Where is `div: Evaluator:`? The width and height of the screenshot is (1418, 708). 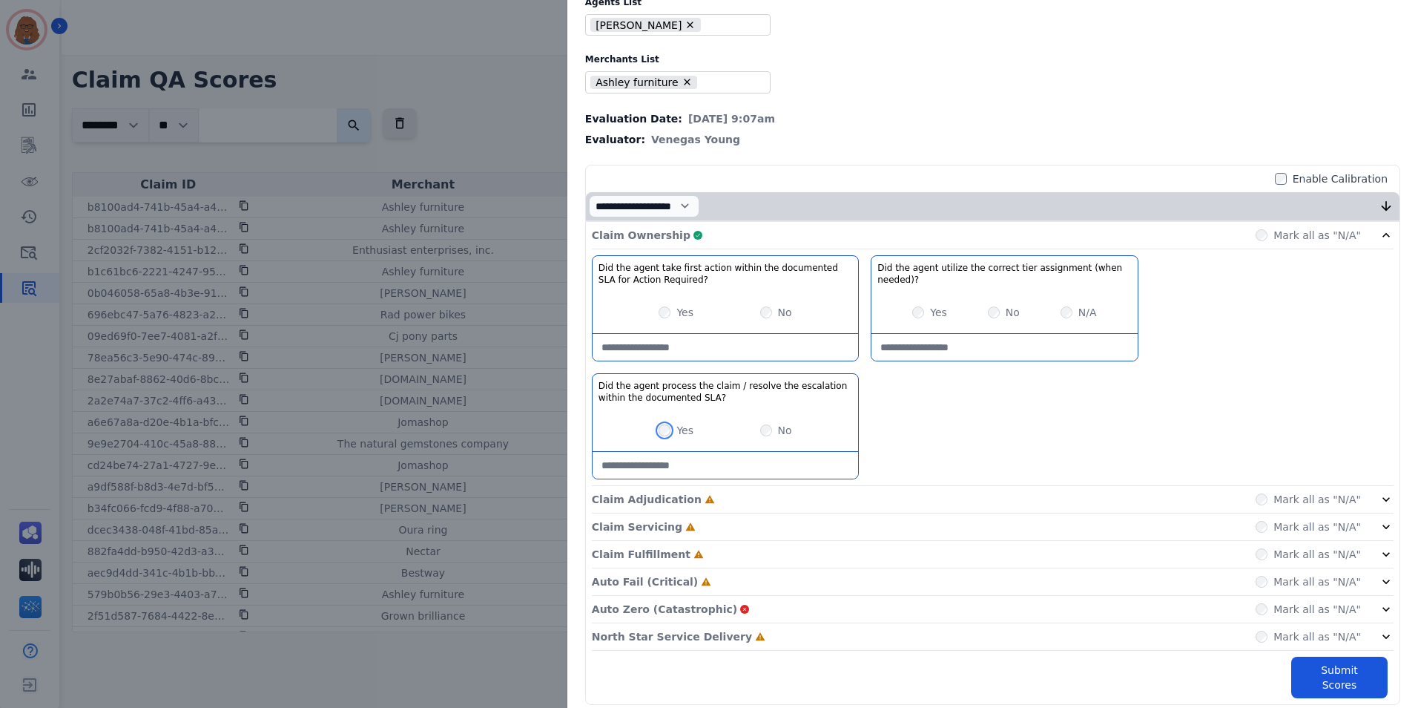 div: Evaluator: is located at coordinates (992, 139).